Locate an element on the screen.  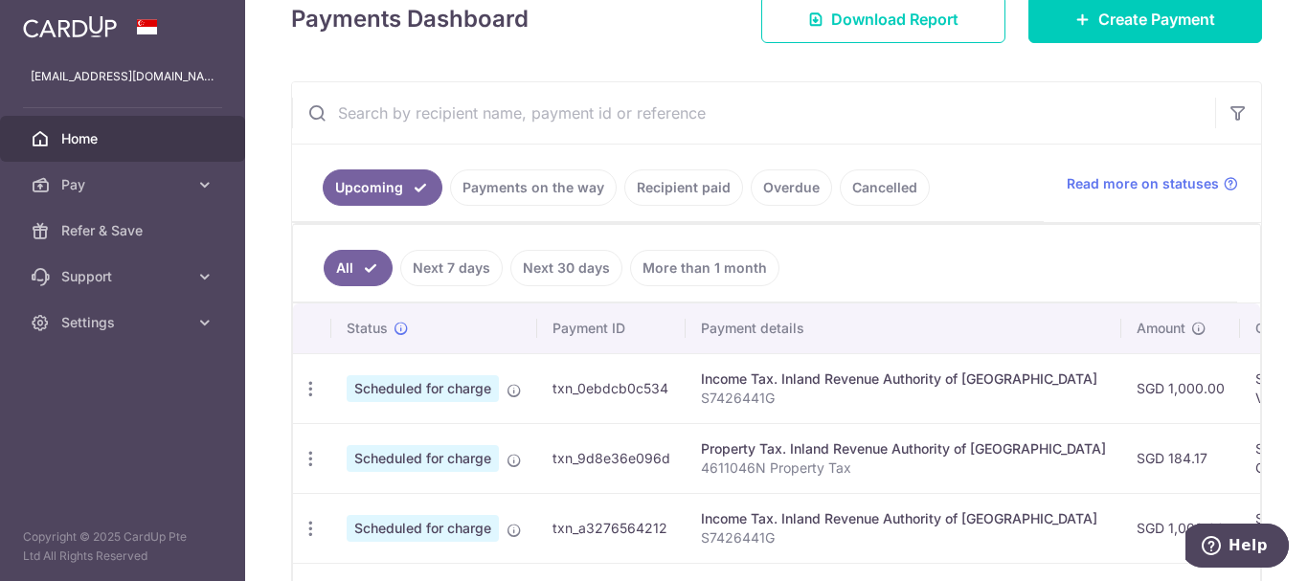
span: Settings is located at coordinates (125, 323).